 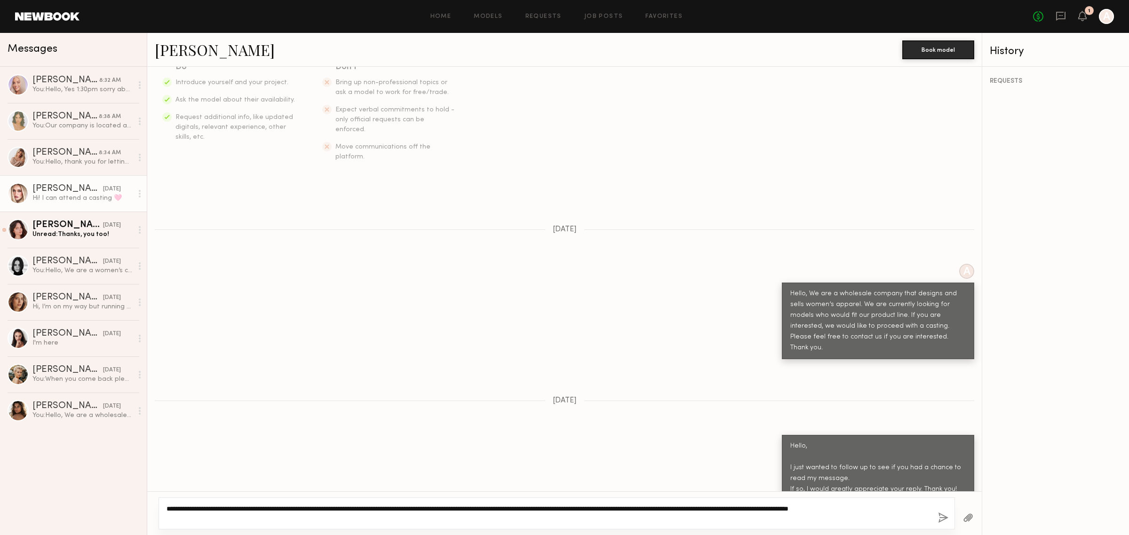 What do you see at coordinates (235, 100) in the screenshot?
I see `span: Ask the model about their availability.` at bounding box center [235, 100].